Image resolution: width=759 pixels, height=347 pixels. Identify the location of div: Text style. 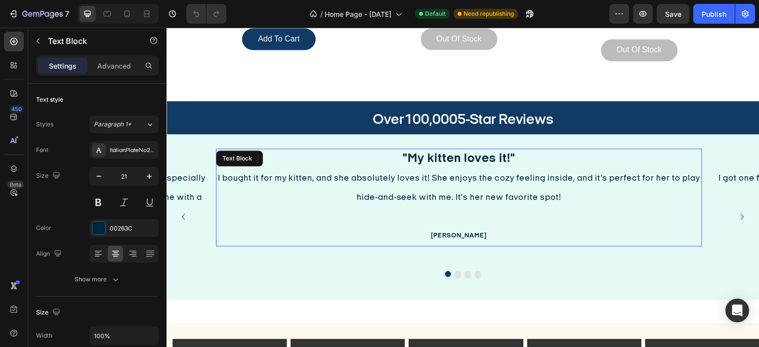
(49, 100).